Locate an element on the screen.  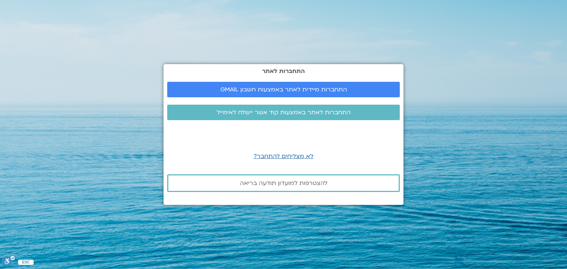
span: לא מצליחים להתחבר? is located at coordinates (283, 156).